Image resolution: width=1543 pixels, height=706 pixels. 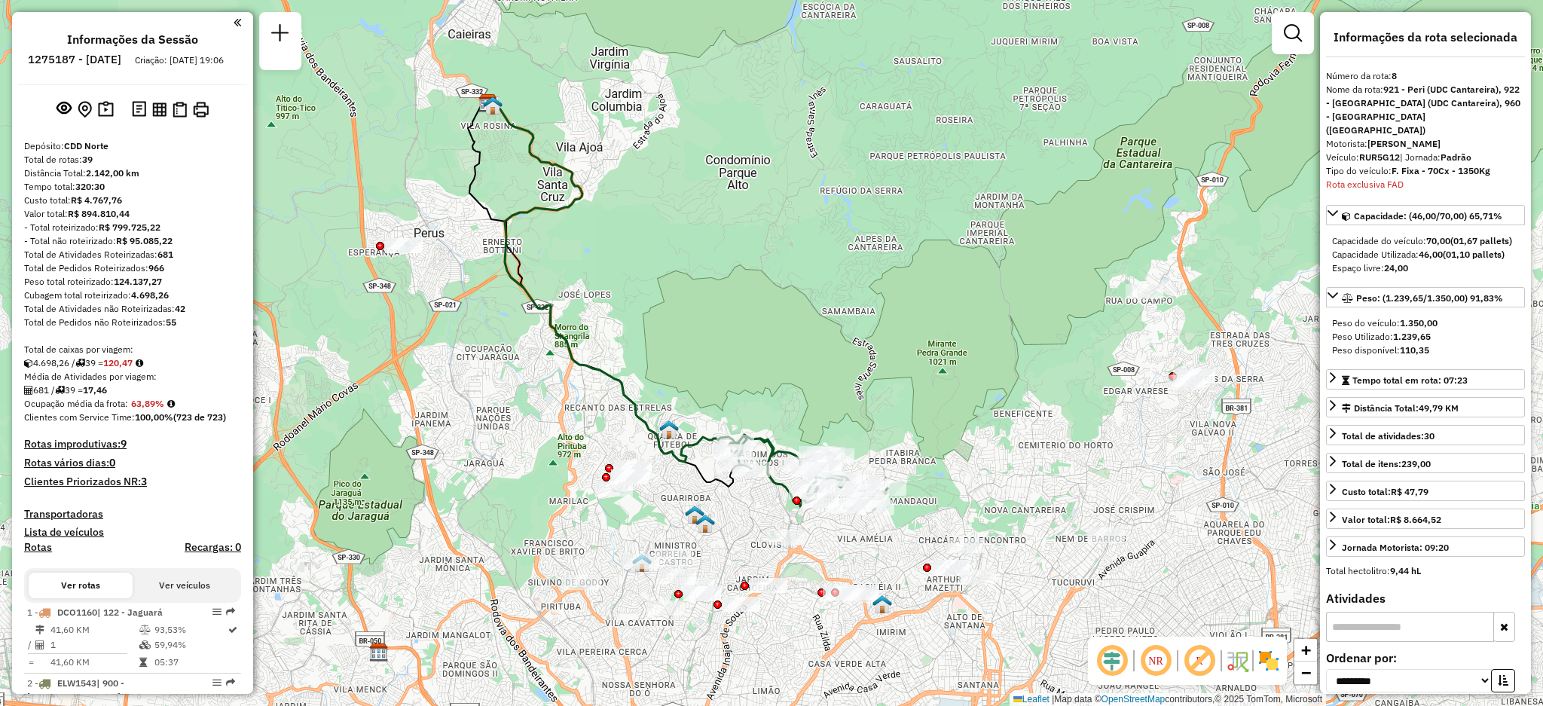 I want to click on div: 4.698,26 / 39 =, so click(x=133, y=363).